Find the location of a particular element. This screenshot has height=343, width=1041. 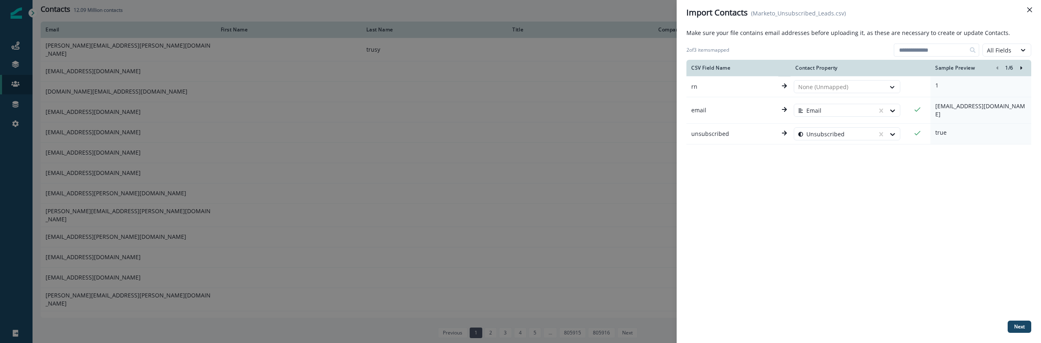

p: unsubscribed is located at coordinates (732, 134).